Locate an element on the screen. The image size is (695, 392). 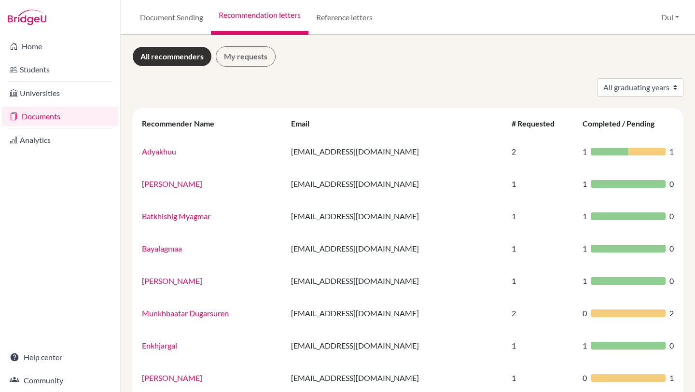
a: Analytics is located at coordinates (60, 140).